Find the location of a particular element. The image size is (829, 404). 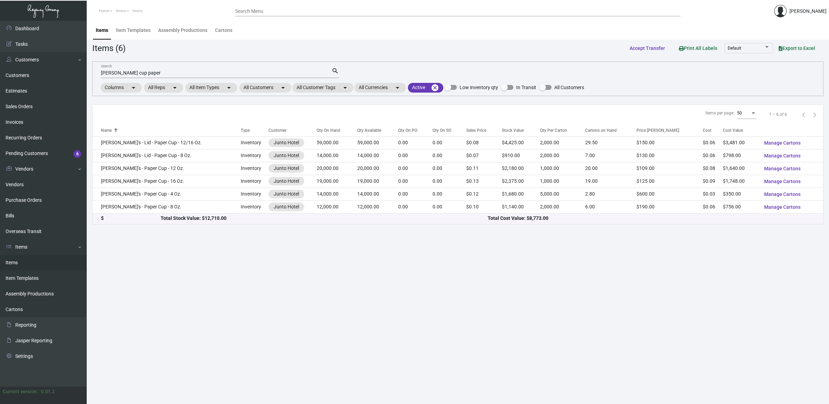

div: Cartons is located at coordinates (224, 30).